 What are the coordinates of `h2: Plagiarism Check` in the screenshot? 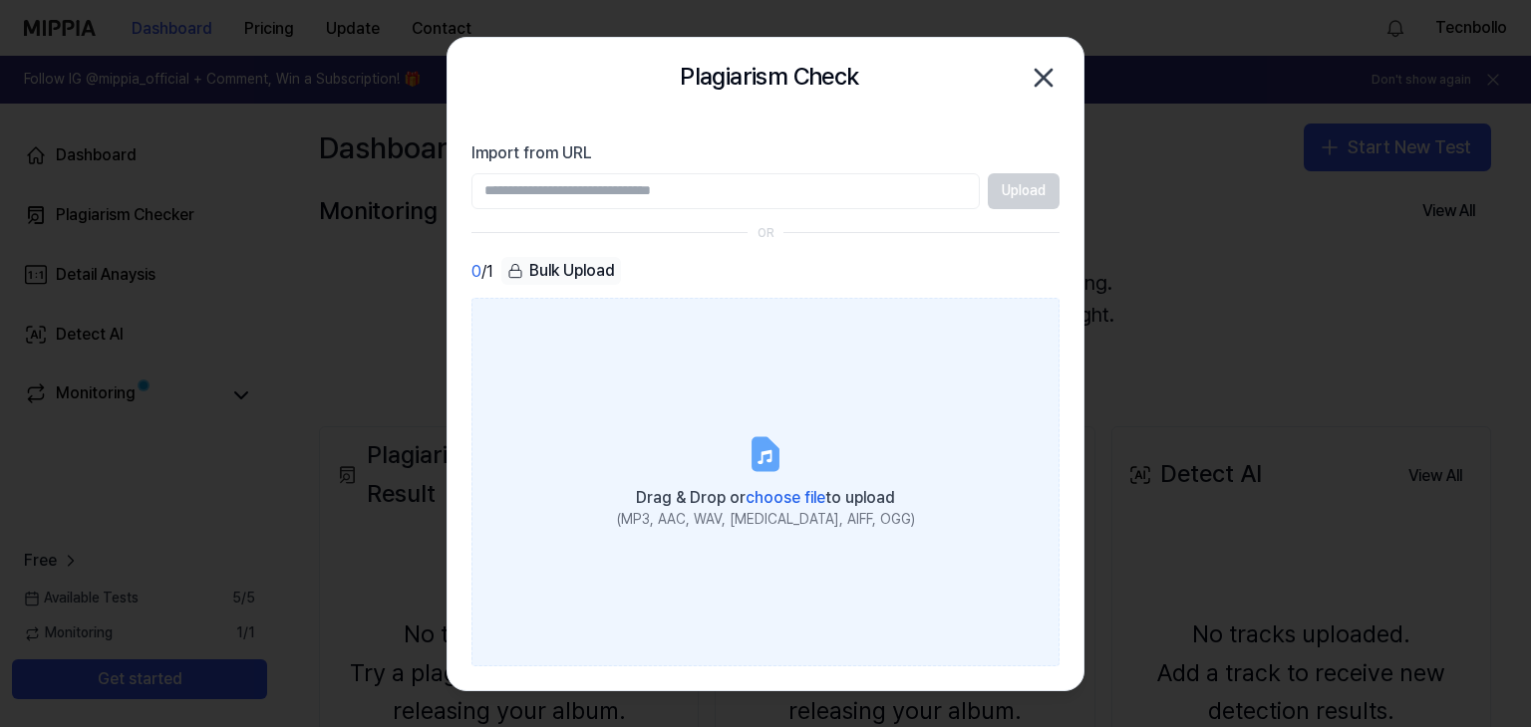 It's located at (768, 77).